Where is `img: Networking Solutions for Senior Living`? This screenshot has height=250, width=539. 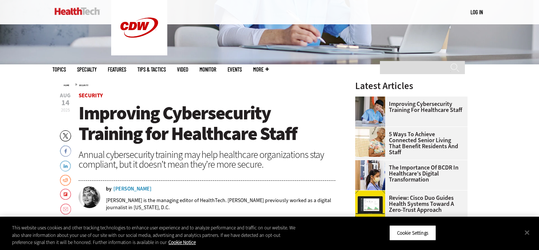
img: Networking Solutions for Senior Living is located at coordinates (370, 142).